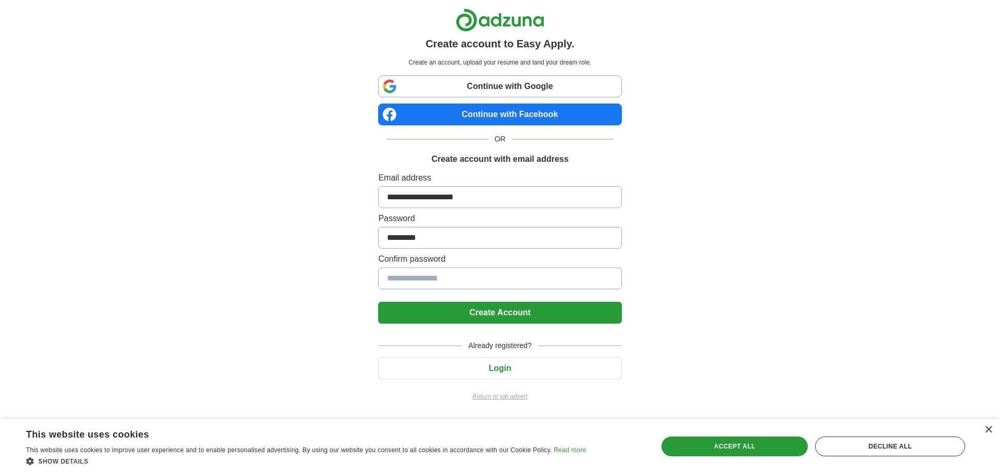 This screenshot has height=474, width=1000. I want to click on button: Login, so click(499, 369).